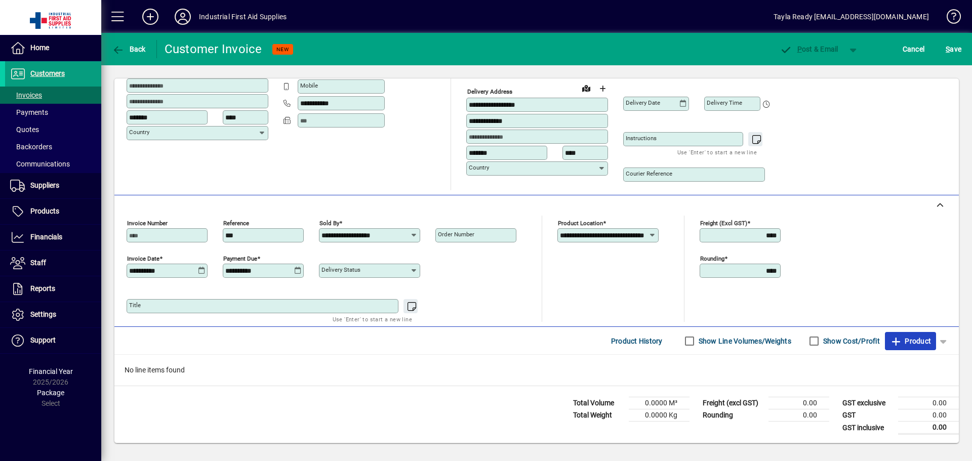 The height and width of the screenshot is (461, 972). Describe the element at coordinates (143, 259) in the screenshot. I see `mat-label: Invoice date` at that location.